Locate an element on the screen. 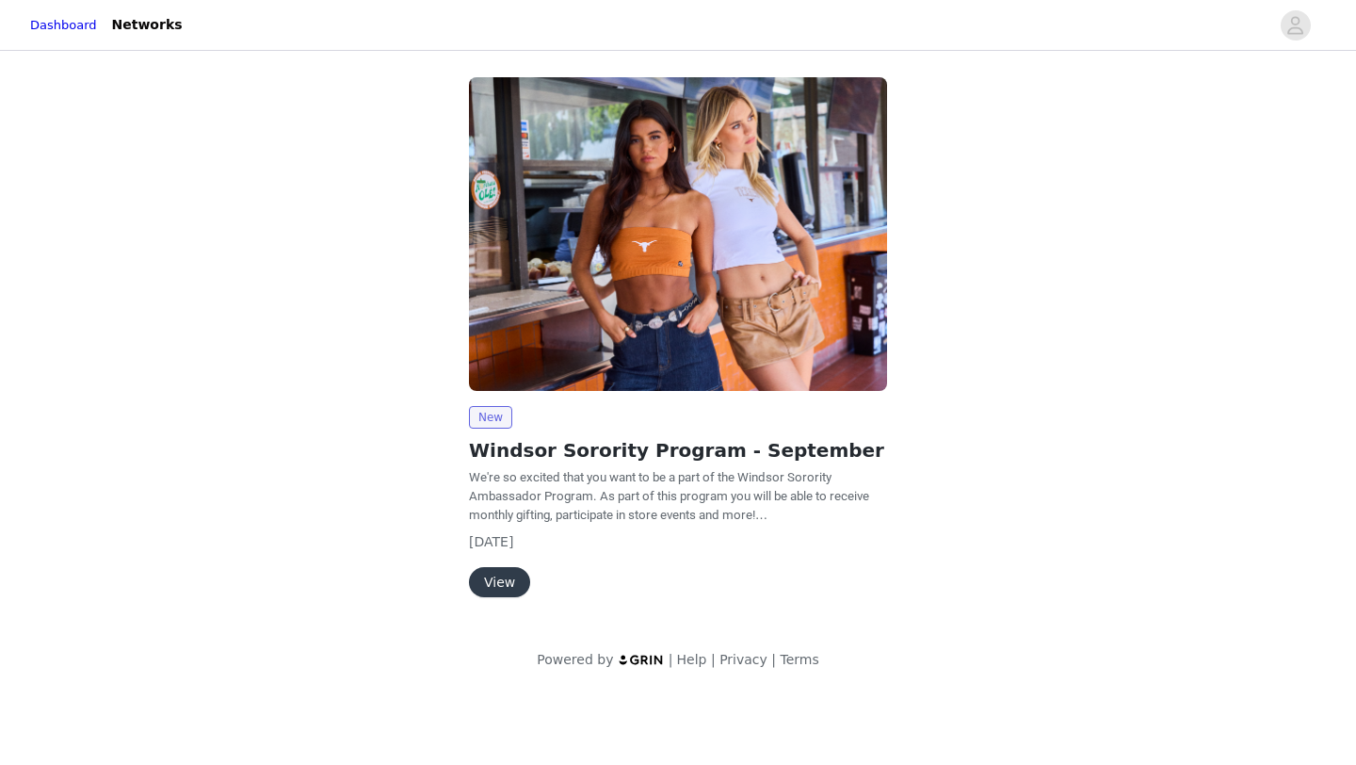 The height and width of the screenshot is (765, 1356). img: logo is located at coordinates (641, 659).